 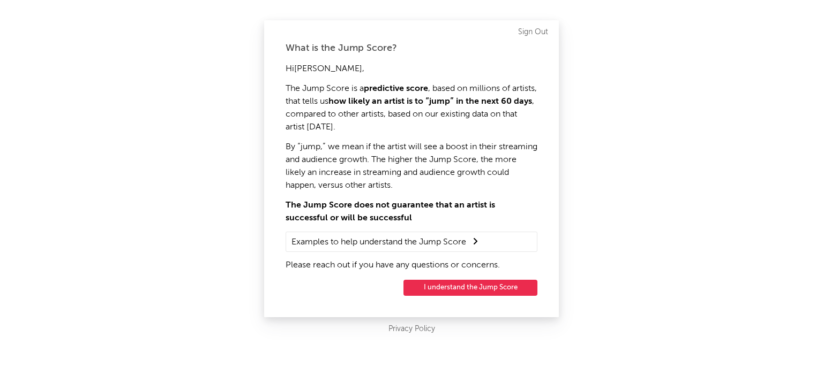 What do you see at coordinates (390, 212) in the screenshot?
I see `strong: The Jump Score does not guarantee that an artist is successful or will be successful` at bounding box center [390, 212].